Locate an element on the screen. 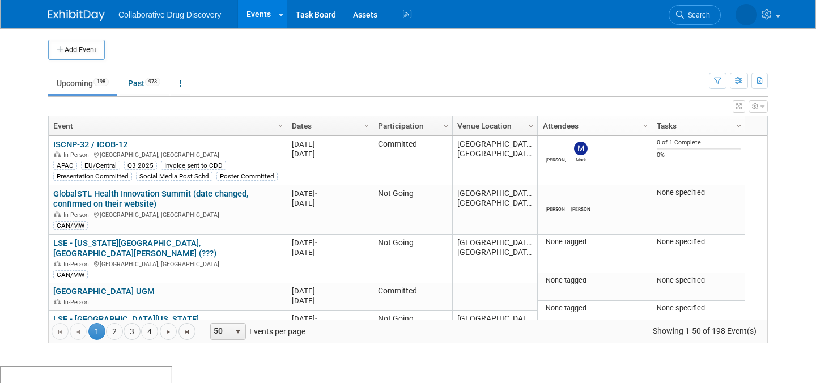 The width and height of the screenshot is (816, 383). a: Participation is located at coordinates (411, 126).